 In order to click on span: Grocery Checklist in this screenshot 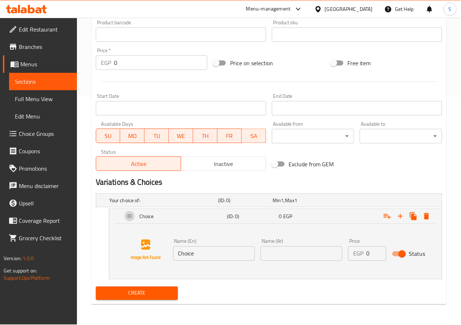, I will do `click(45, 238)`.